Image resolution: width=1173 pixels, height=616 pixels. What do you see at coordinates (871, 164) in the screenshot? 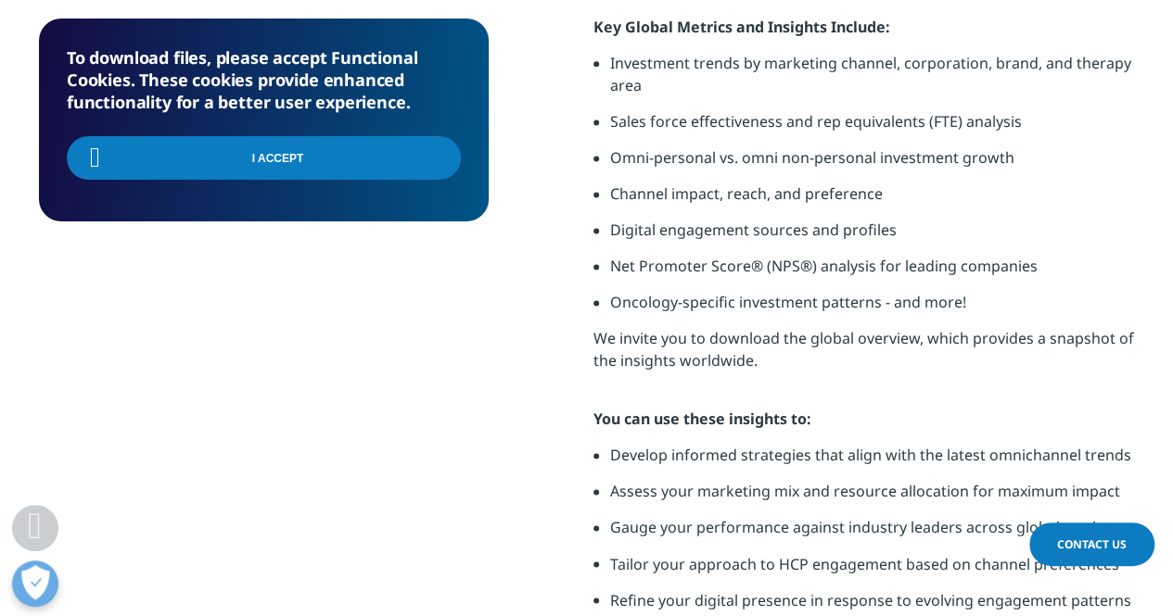
I see `li: Omni-personal vs. omni non-personal investment growth` at bounding box center [871, 164].